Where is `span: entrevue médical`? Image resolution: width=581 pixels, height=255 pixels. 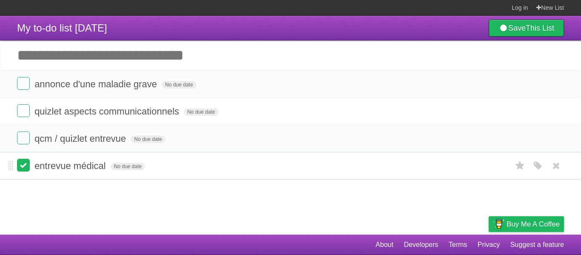 span: entrevue médical is located at coordinates (71, 165).